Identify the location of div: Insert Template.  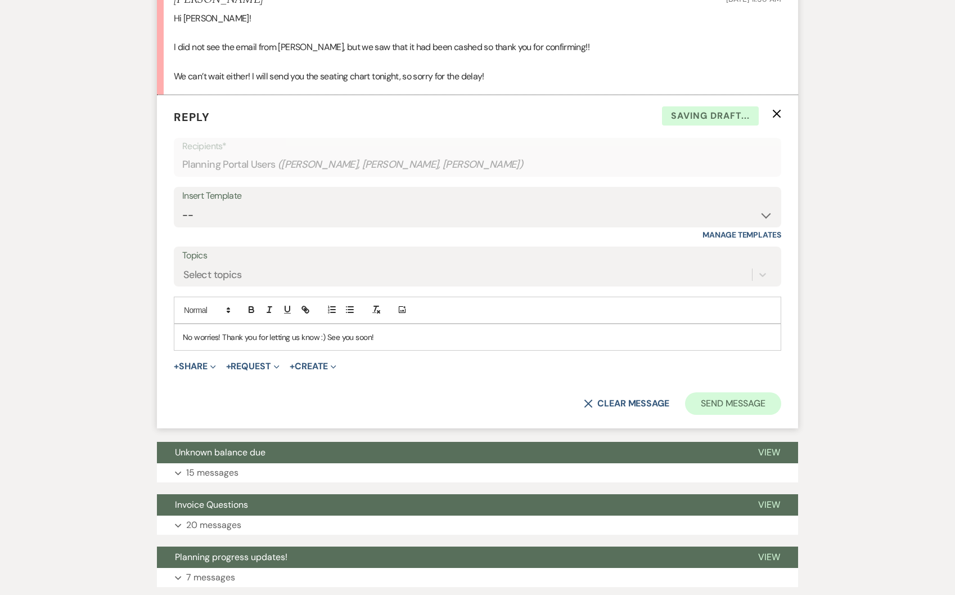
(478, 196).